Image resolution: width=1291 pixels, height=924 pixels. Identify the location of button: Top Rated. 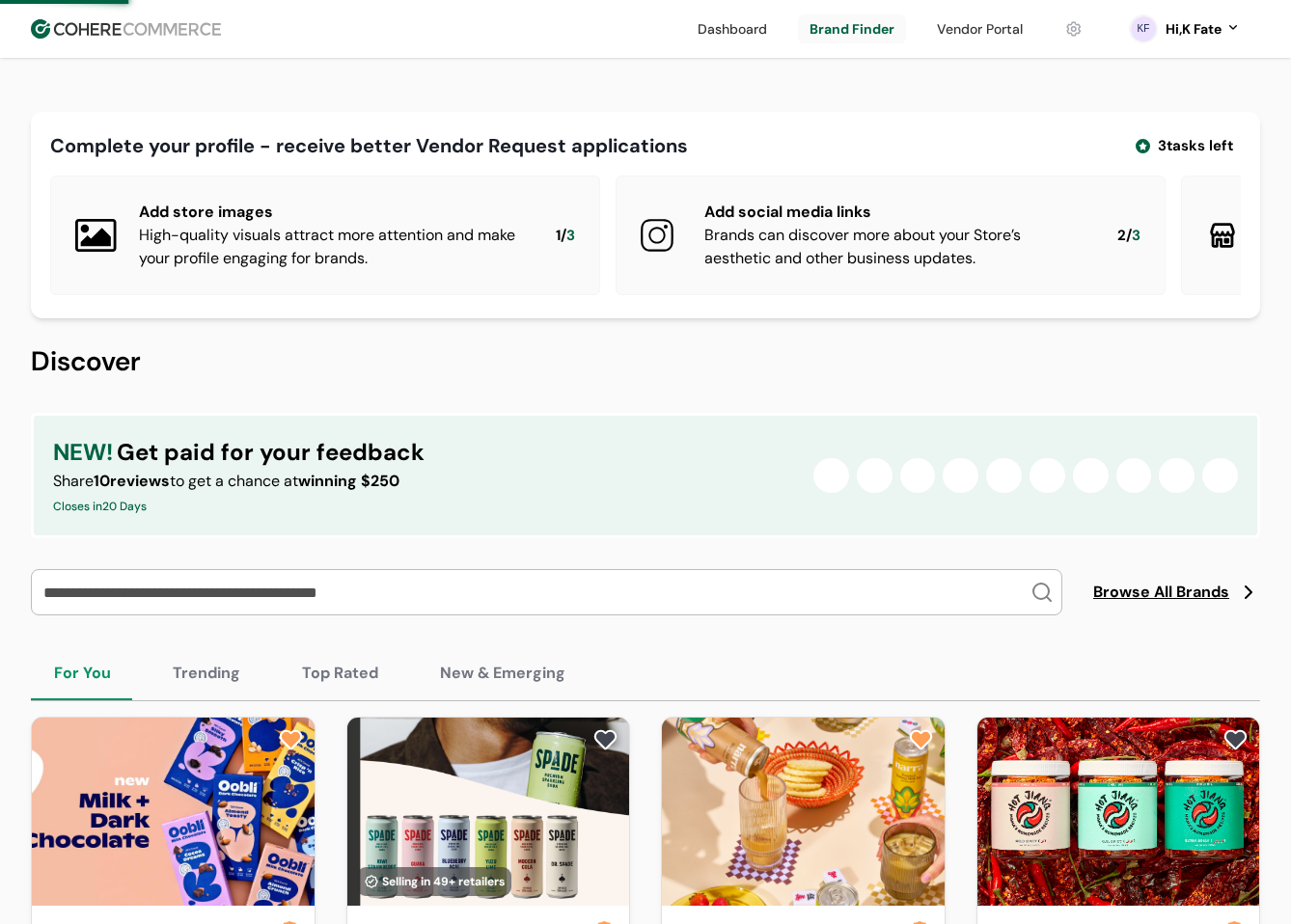
(340, 673).